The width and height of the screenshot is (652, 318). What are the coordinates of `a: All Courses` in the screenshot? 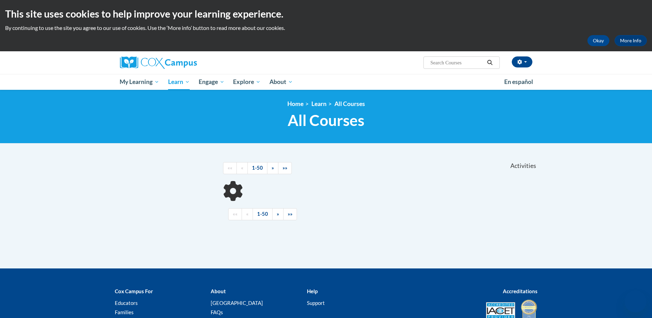 It's located at (350, 104).